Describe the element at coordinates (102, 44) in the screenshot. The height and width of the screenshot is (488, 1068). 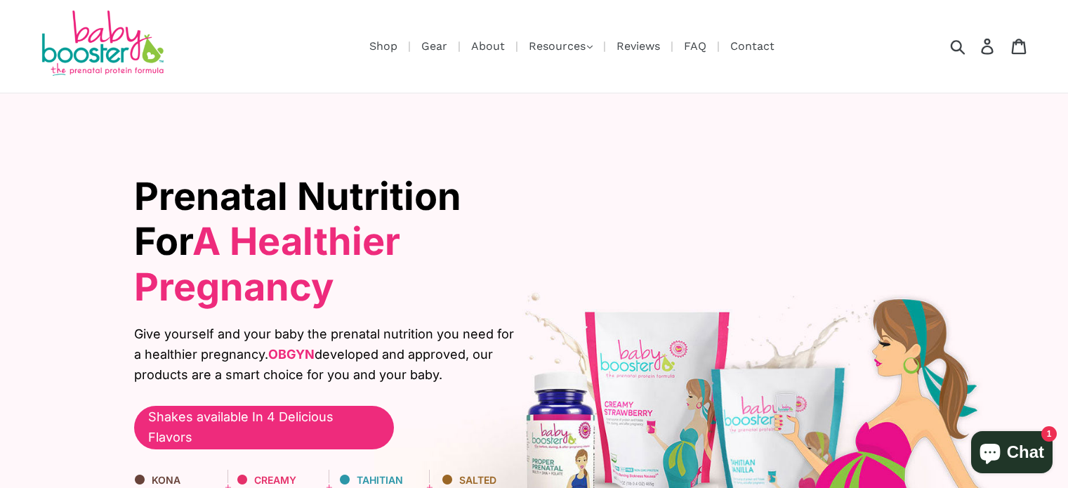
I see `img: Baby Booster Prenatal Protein Supplements` at that location.